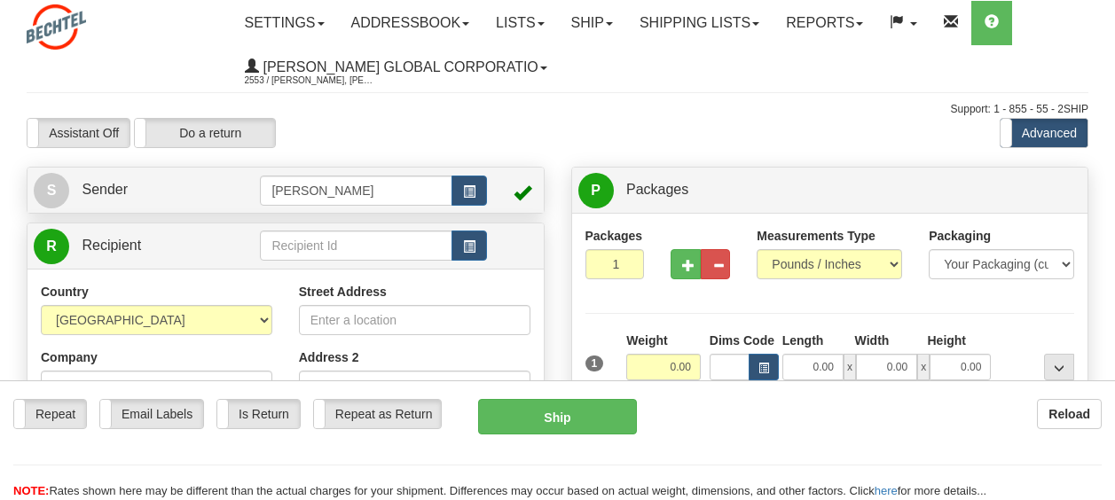  What do you see at coordinates (285, 23) in the screenshot?
I see `a: Settings` at bounding box center [285, 23].